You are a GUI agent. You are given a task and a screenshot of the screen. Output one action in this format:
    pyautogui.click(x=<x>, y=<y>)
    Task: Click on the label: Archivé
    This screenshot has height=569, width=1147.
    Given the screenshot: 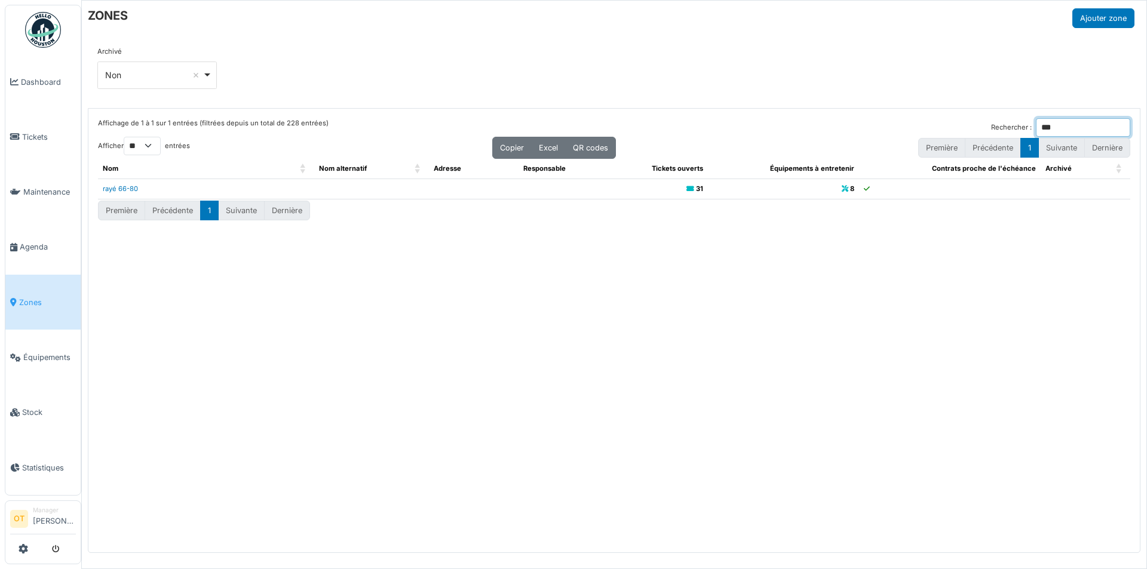 What is the action you would take?
    pyautogui.click(x=109, y=51)
    